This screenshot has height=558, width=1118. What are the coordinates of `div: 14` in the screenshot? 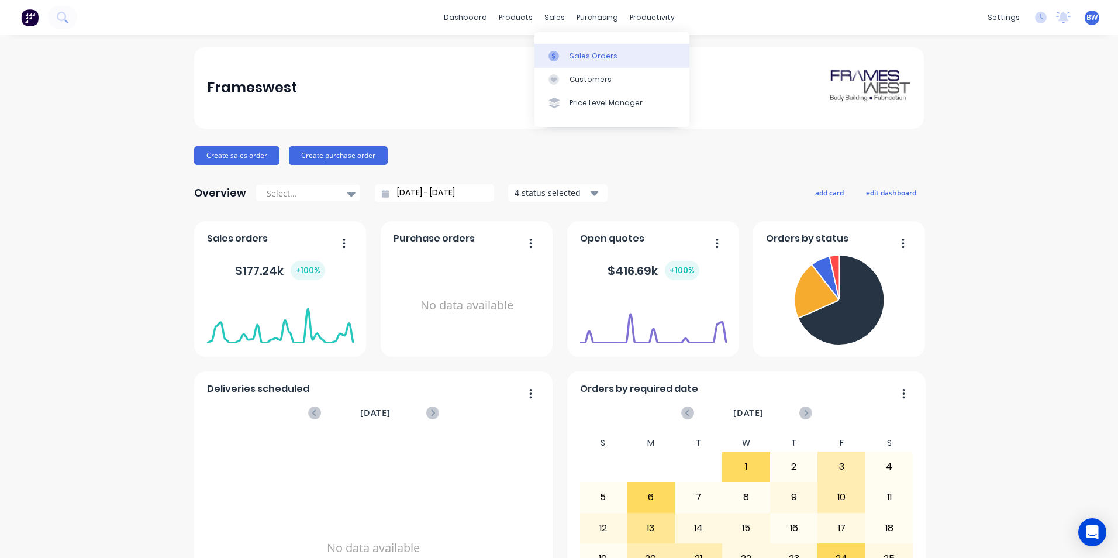 It's located at (699, 528).